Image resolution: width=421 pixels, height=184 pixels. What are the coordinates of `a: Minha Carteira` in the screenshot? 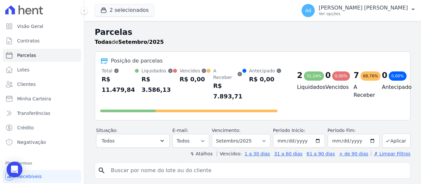 It's located at (42, 99).